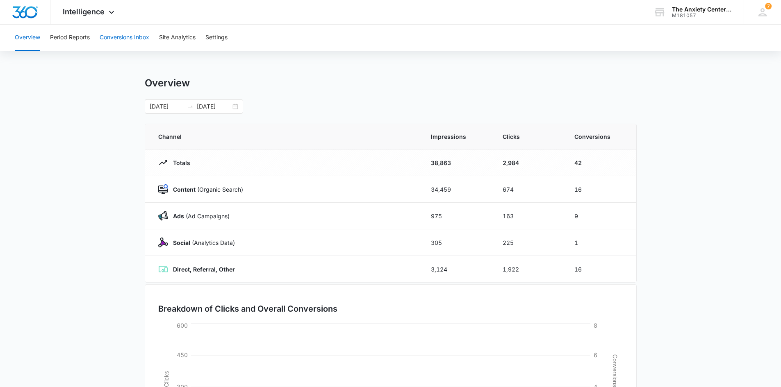 The image size is (781, 387). I want to click on div: account id, so click(702, 16).